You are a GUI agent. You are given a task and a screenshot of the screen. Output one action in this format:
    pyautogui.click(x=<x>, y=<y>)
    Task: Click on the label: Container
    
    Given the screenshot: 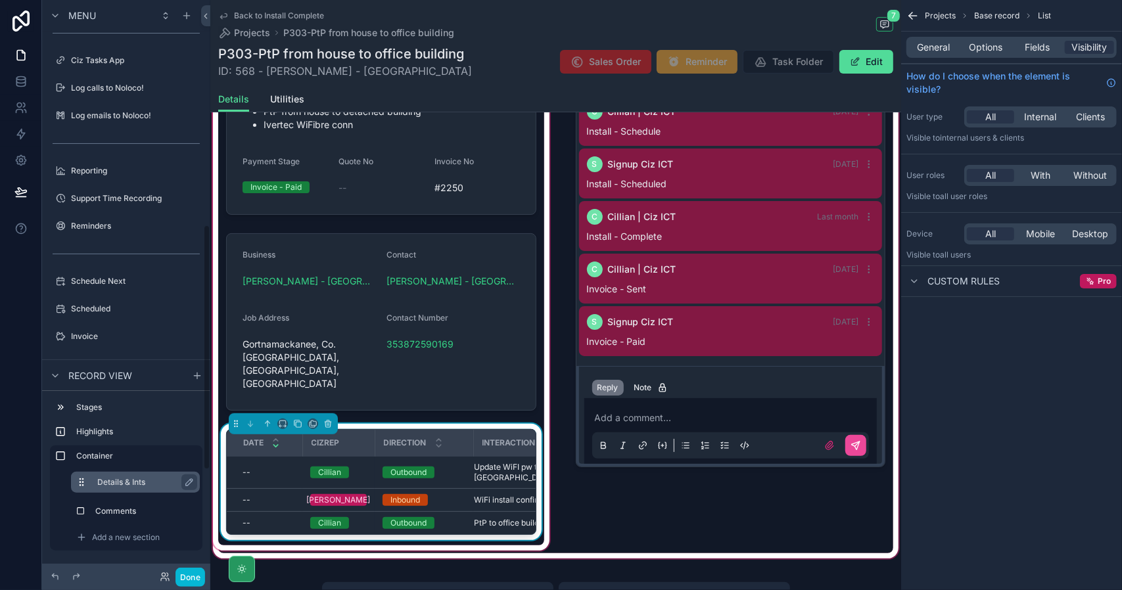 What is the action you would take?
    pyautogui.click(x=137, y=456)
    